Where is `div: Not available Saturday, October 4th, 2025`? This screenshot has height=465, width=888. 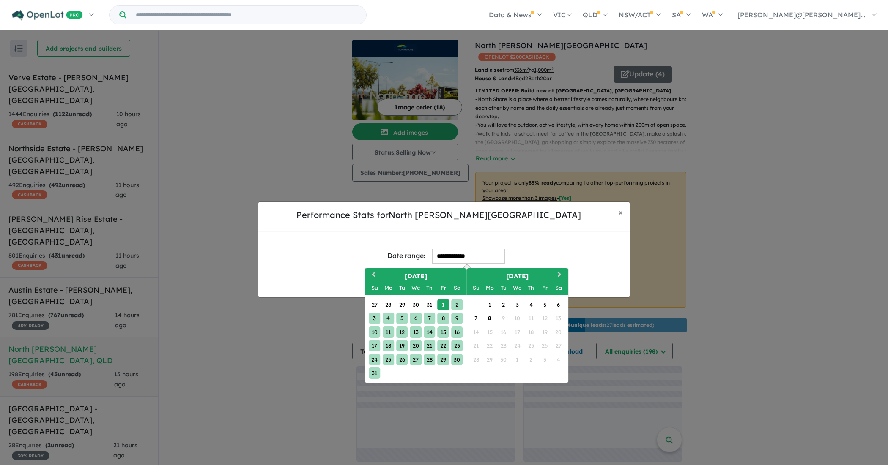
div: Not available Saturday, October 4th, 2025 is located at coordinates (558, 360).